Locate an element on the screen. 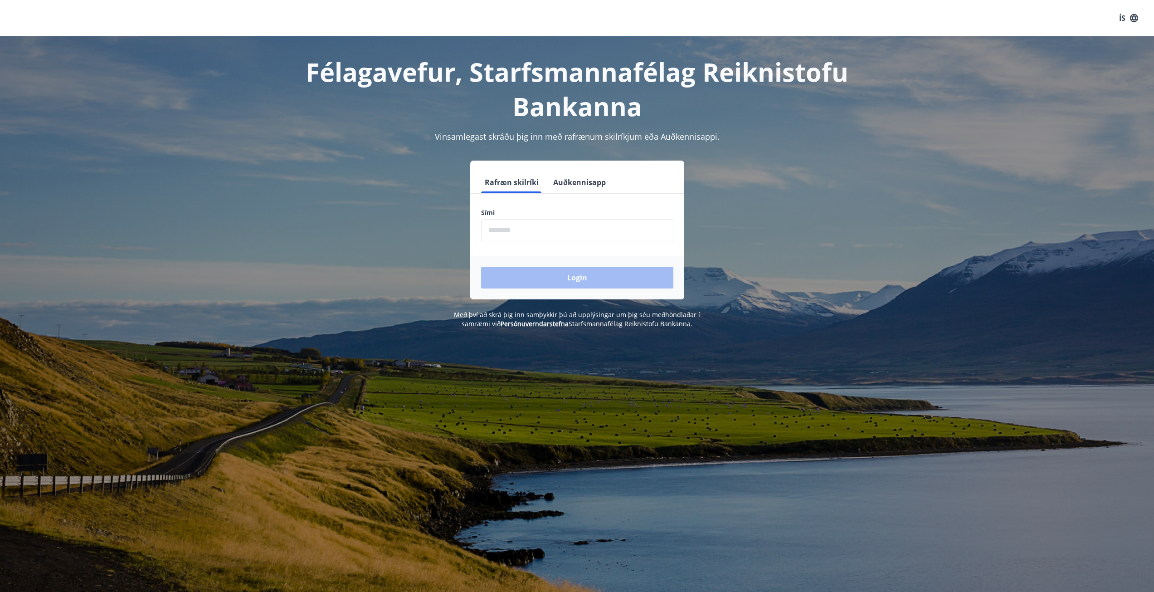 The image size is (1154, 592). span: Vinsamlegast skráðu þig inn með rafrænum skilríkjum eða Auðkennisappi. is located at coordinates (577, 136).